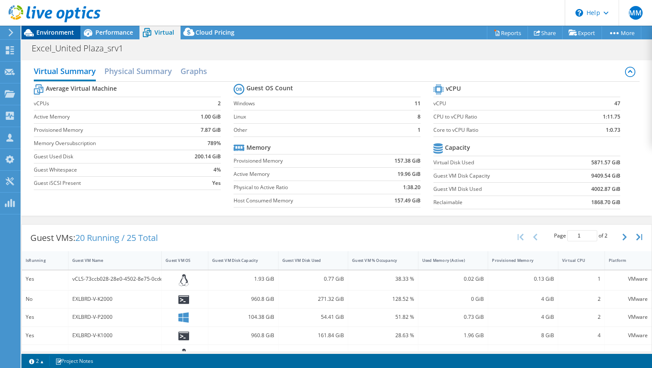 The image size is (652, 368). I want to click on div: 1, so click(582, 279).